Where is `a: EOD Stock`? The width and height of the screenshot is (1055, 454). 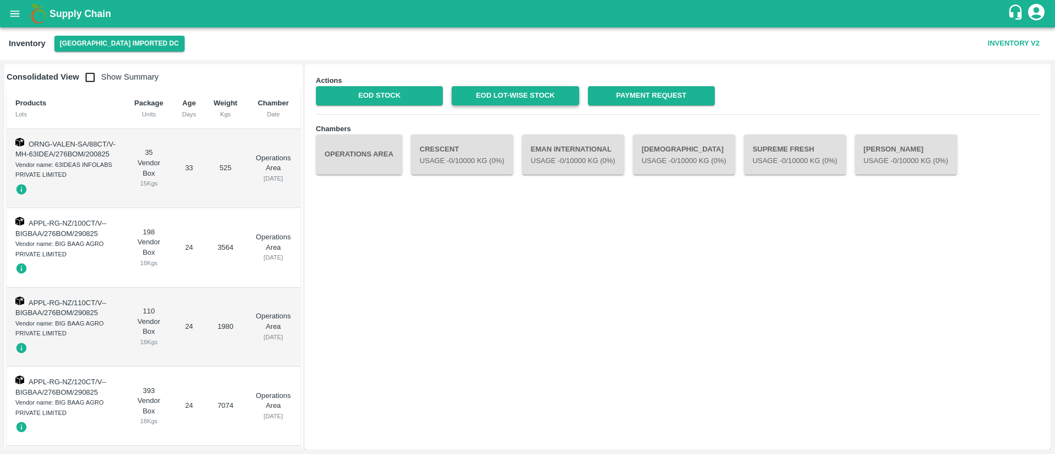
a: EOD Stock is located at coordinates (379, 96).